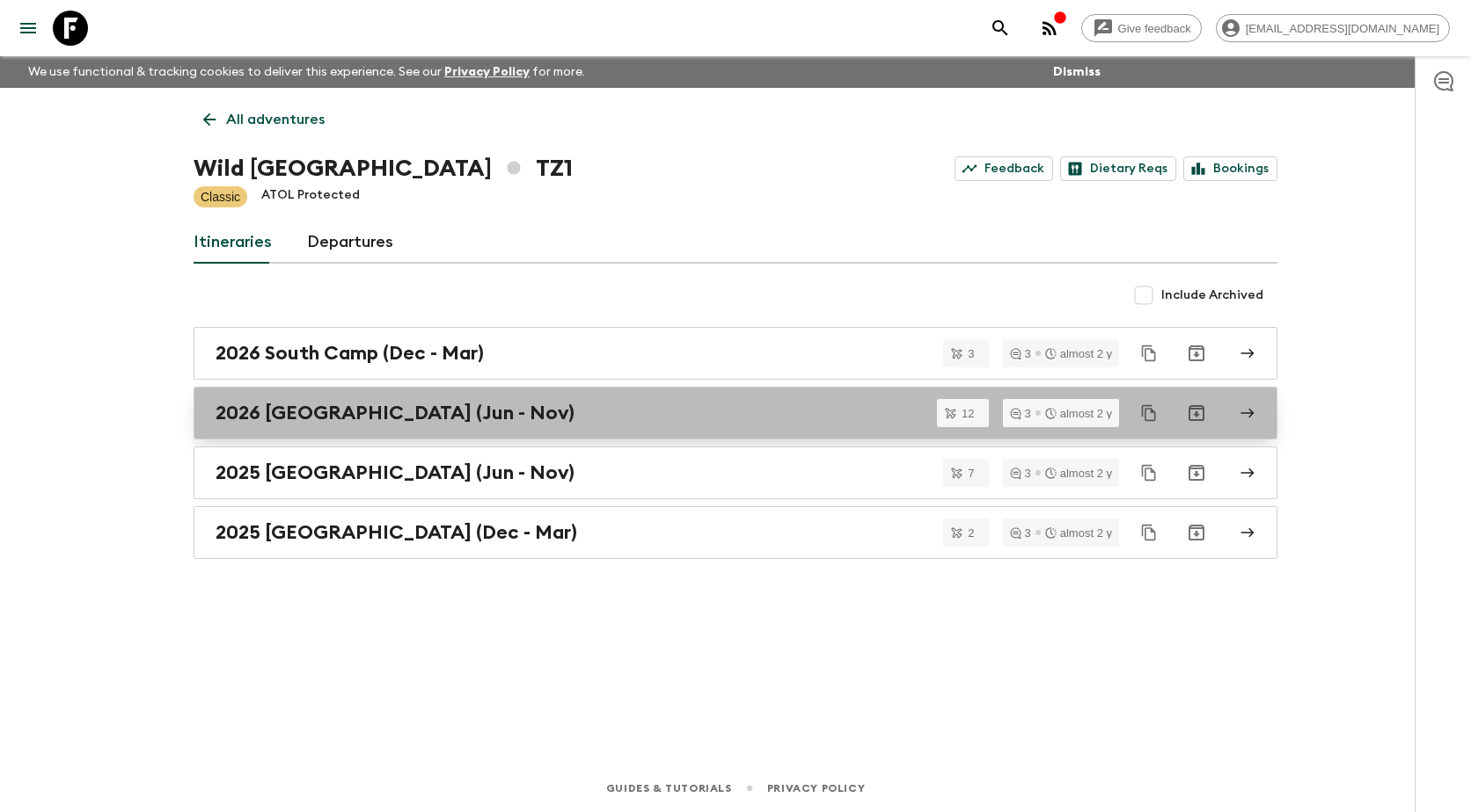 The height and width of the screenshot is (812, 1471). I want to click on button: Dismiss, so click(1076, 73).